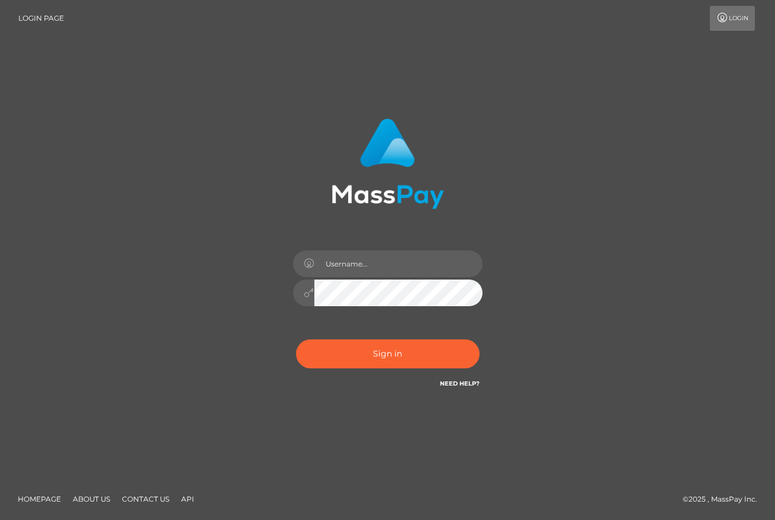 The height and width of the screenshot is (520, 775). What do you see at coordinates (398, 263) in the screenshot?
I see `input: Username...` at bounding box center [398, 263].